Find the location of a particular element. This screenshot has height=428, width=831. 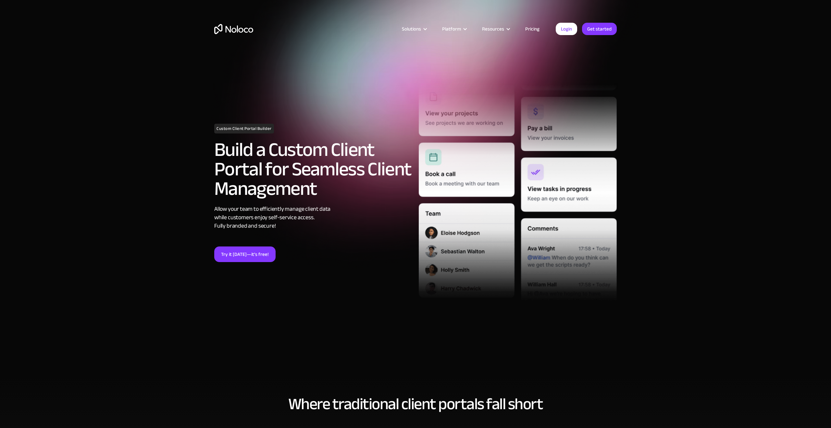

a: Login is located at coordinates (566, 29).